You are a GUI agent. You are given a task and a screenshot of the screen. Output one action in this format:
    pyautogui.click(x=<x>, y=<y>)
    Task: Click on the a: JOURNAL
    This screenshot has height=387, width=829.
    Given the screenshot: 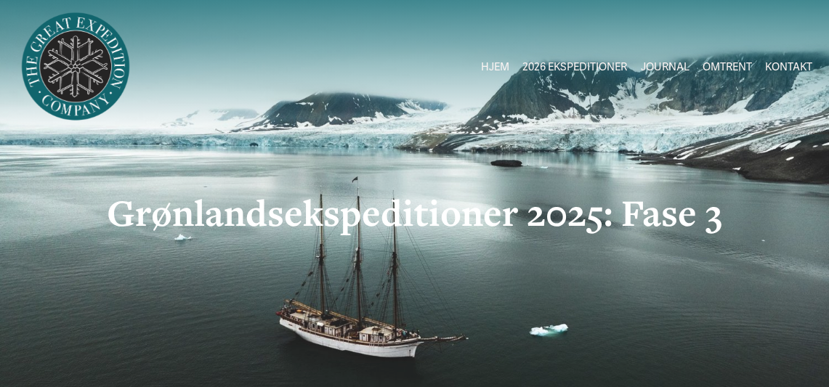 What is the action you would take?
    pyautogui.click(x=665, y=67)
    